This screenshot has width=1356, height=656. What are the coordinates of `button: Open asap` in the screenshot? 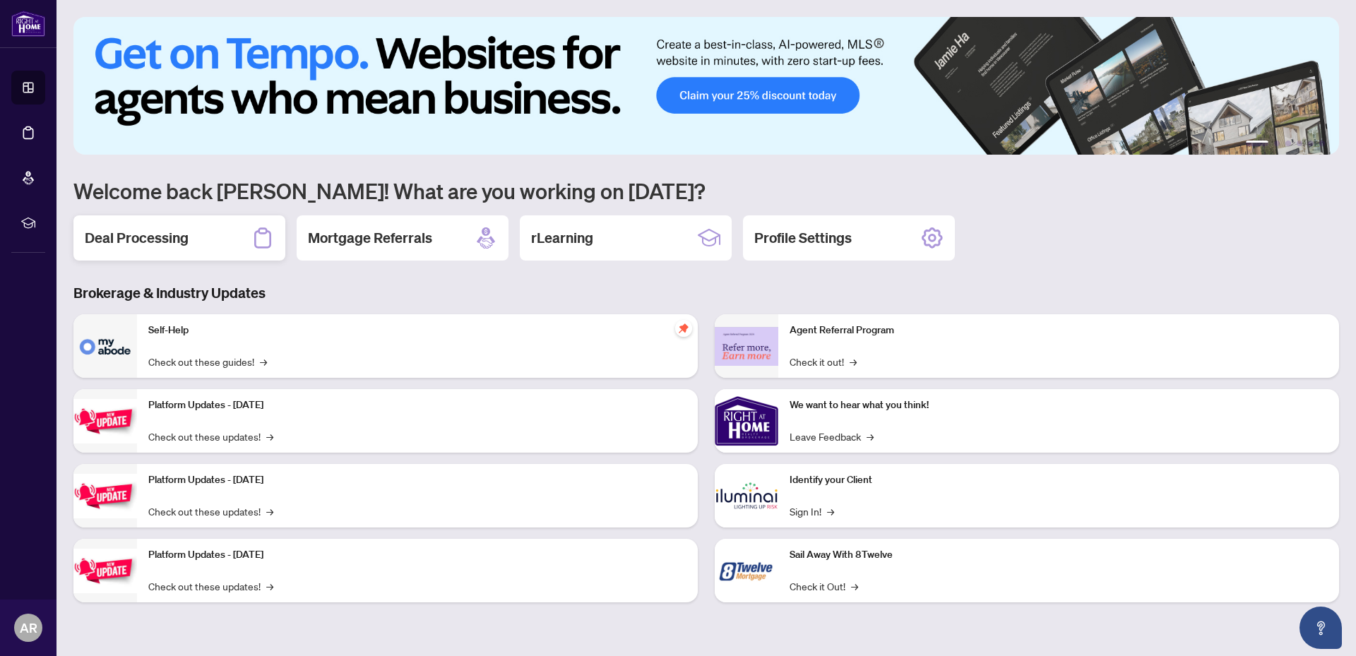 It's located at (1320, 628).